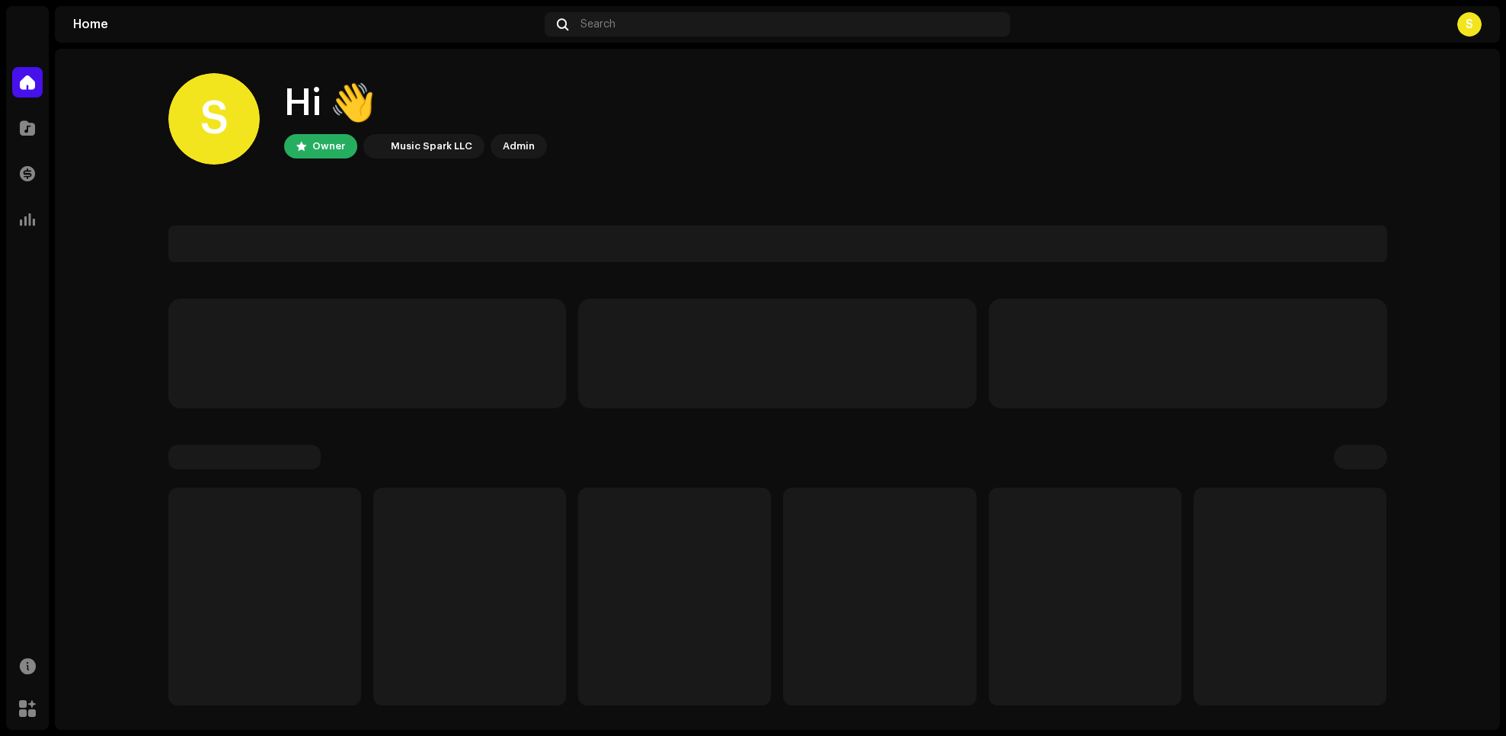  I want to click on div: Owner, so click(328, 146).